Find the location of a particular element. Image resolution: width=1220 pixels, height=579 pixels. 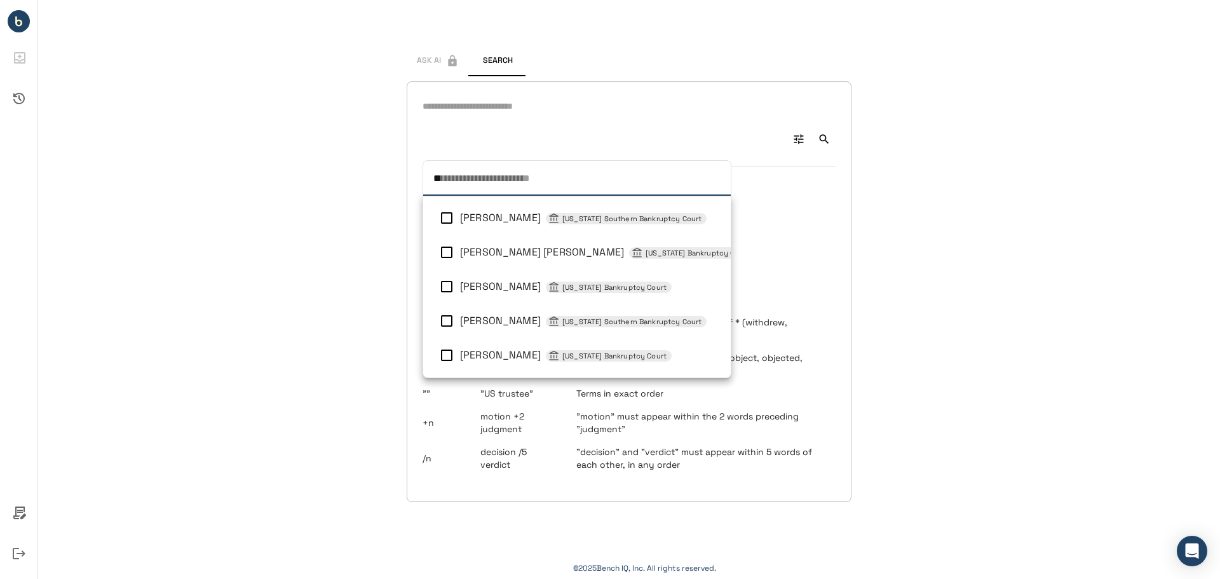

span: Philip Bentley, New York Southern Bankruptcy Court is located at coordinates (583, 320).